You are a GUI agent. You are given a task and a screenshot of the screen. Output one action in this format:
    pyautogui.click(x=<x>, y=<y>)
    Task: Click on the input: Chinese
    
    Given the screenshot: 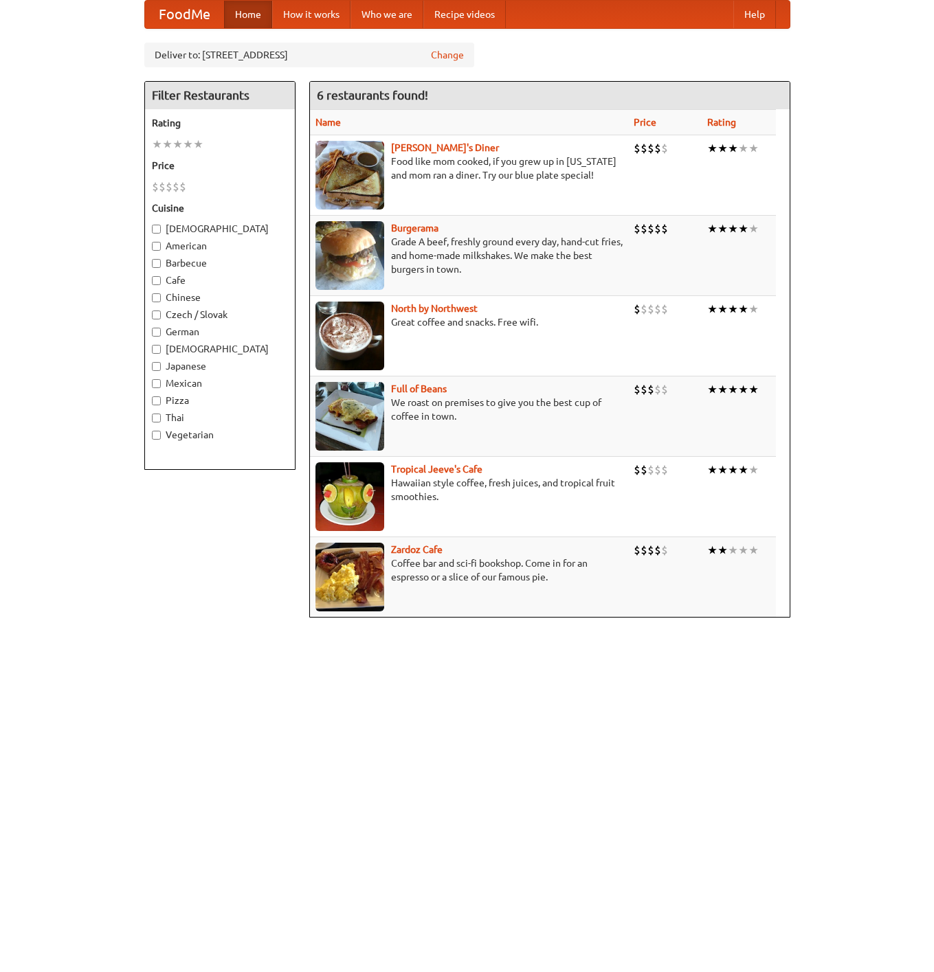 What is the action you would take?
    pyautogui.click(x=156, y=297)
    